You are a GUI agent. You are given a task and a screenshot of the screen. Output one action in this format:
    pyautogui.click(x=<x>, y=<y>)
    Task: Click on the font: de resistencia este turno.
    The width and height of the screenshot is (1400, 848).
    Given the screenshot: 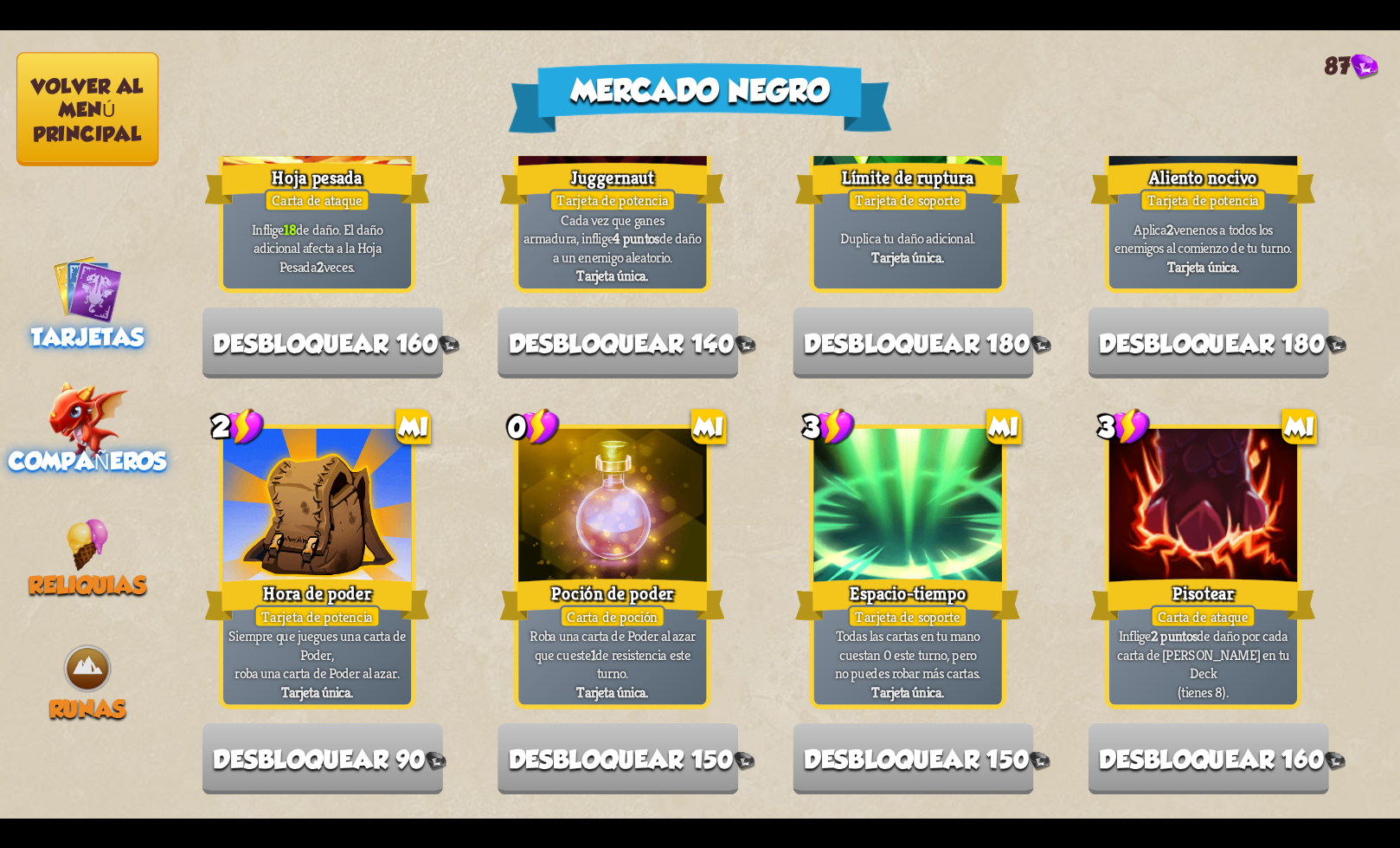 What is the action you would take?
    pyautogui.click(x=643, y=662)
    